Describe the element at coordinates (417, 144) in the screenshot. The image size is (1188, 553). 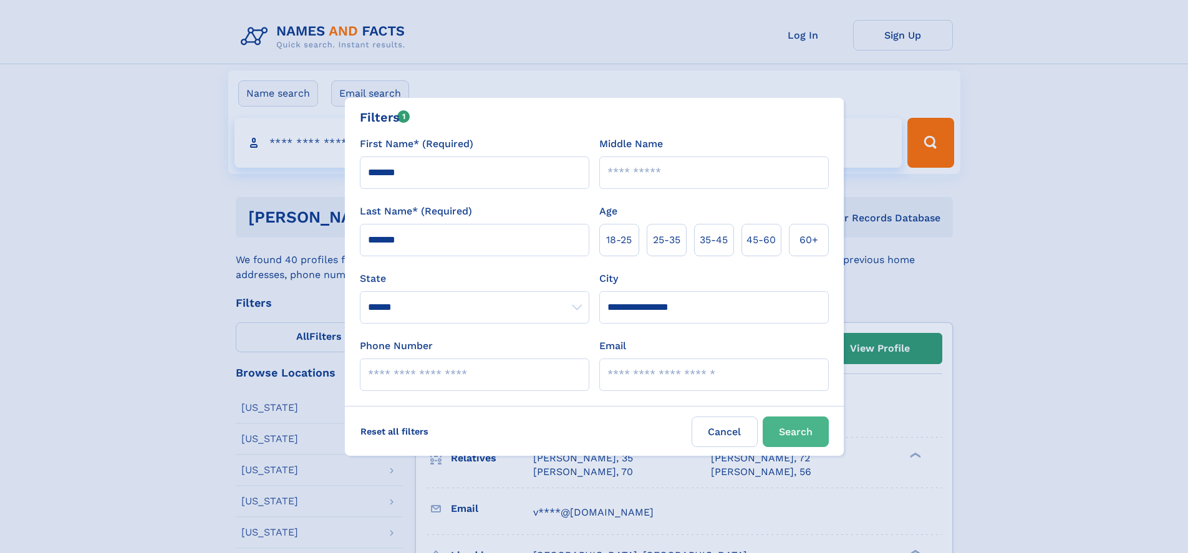
I see `label: First Name* (Required)` at that location.